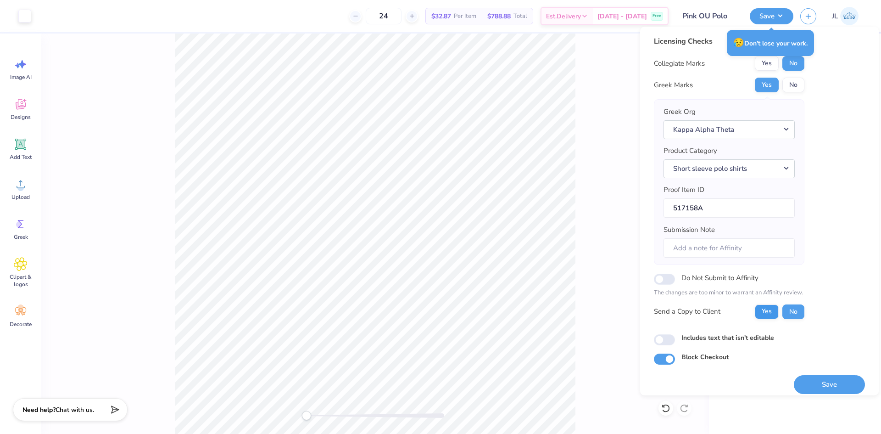 Image resolution: width=881 pixels, height=434 pixels. What do you see at coordinates (563, 16) in the screenshot?
I see `span: Est. Delivery` at bounding box center [563, 16].